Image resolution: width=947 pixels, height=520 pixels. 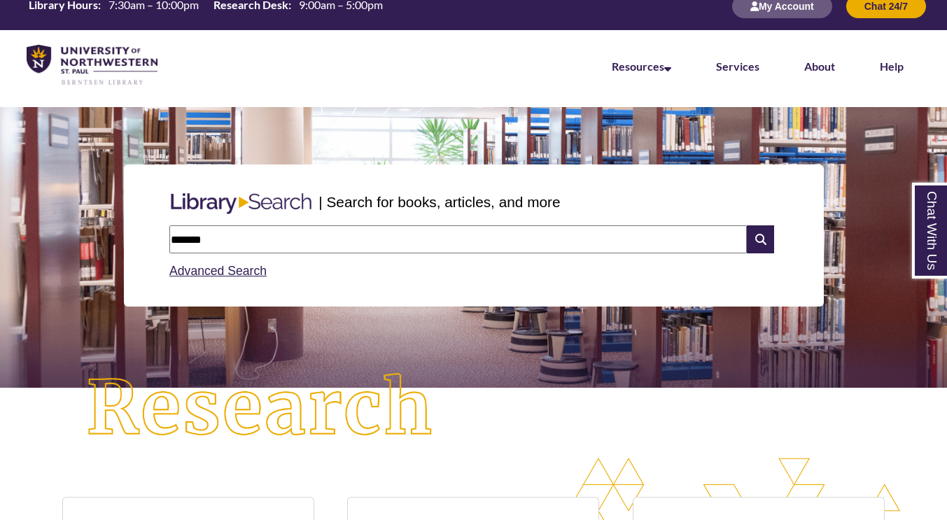 What do you see at coordinates (218, 271) in the screenshot?
I see `a: Advanced Search` at bounding box center [218, 271].